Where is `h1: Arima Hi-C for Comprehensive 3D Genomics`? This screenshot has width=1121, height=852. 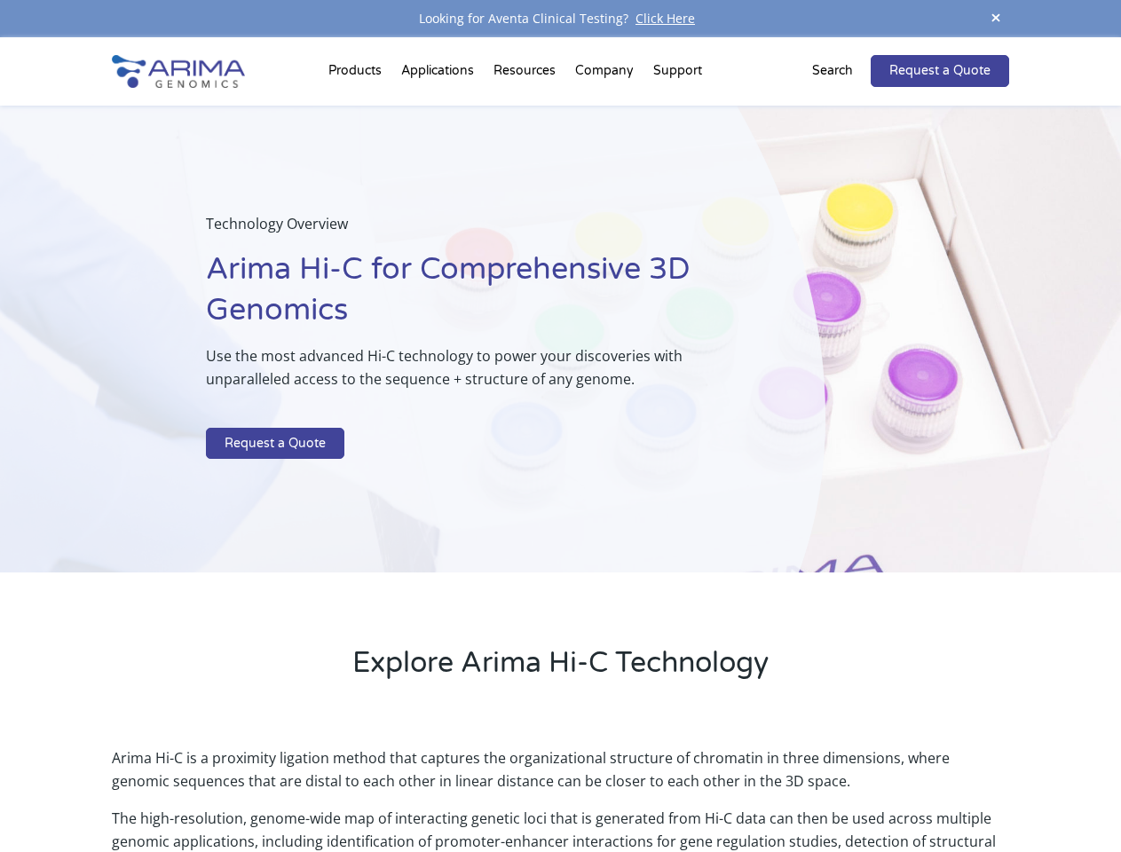
h1: Arima Hi-C for Comprehensive 3D Genomics is located at coordinates (470, 296).